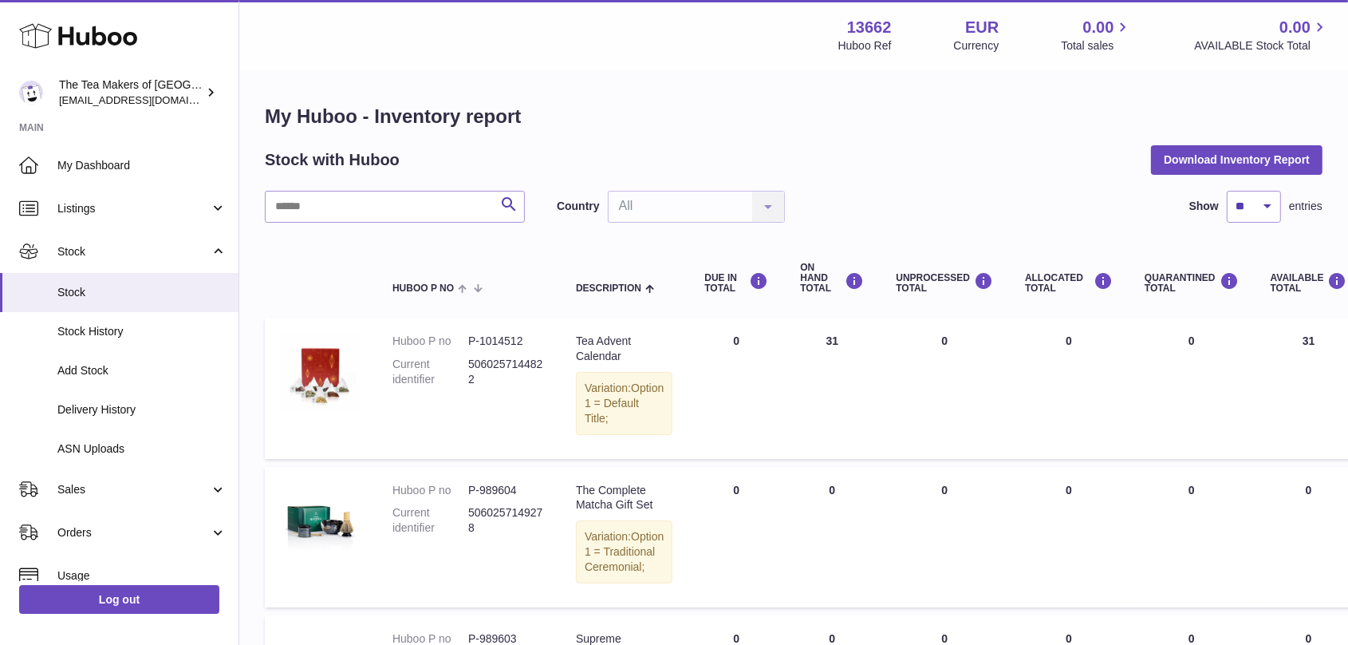 This screenshot has width=1348, height=645. Describe the element at coordinates (506, 372) in the screenshot. I see `dd: 5060257144822` at that location.